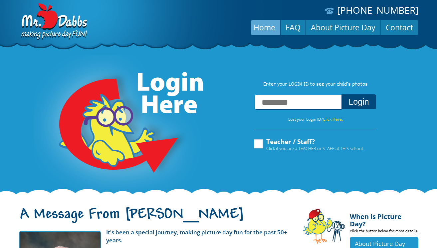 This screenshot has height=248, width=437. Describe the element at coordinates (384, 232) in the screenshot. I see `p: Click the button below for more details.` at that location.